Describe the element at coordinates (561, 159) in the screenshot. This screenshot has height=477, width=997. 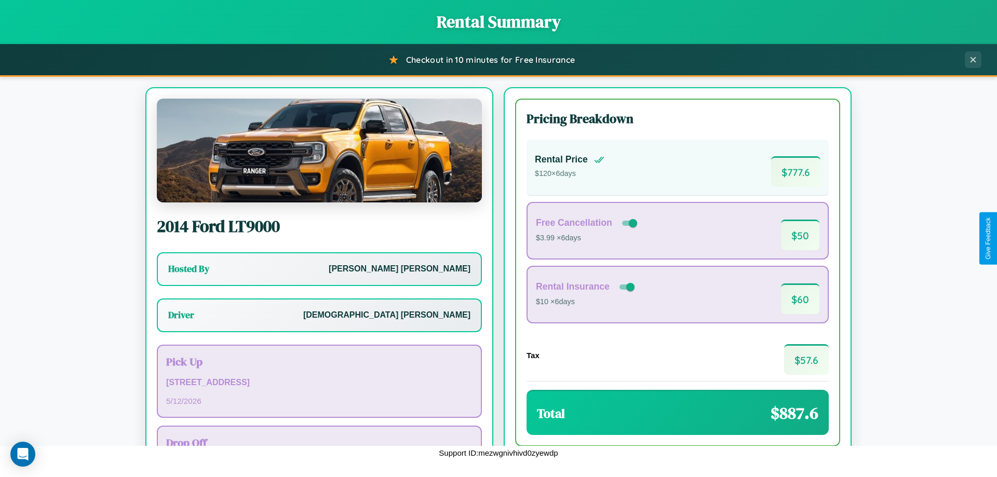
I see `h4: Rental Price` at that location.